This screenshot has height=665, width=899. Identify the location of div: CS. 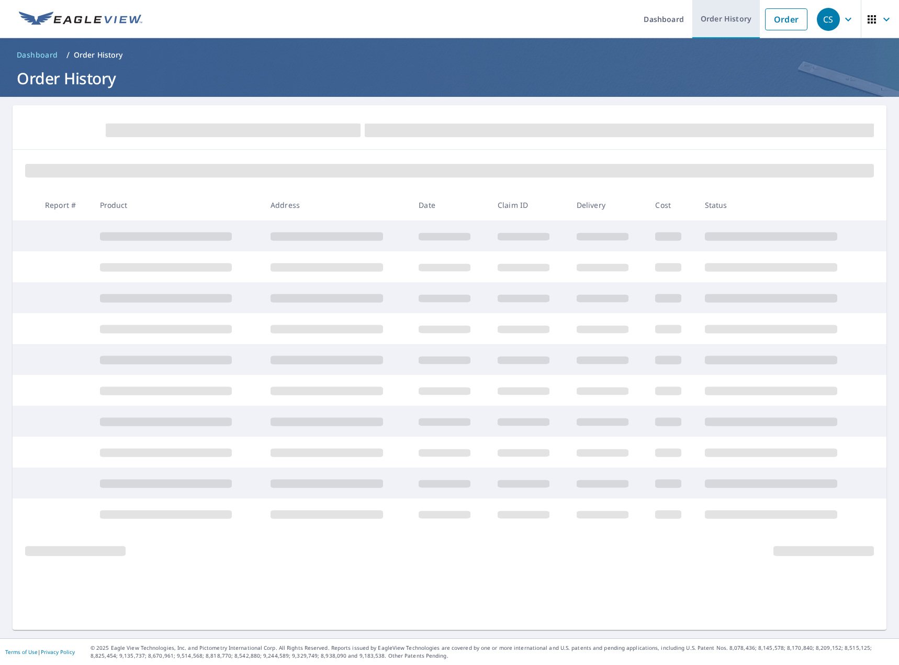
(828, 19).